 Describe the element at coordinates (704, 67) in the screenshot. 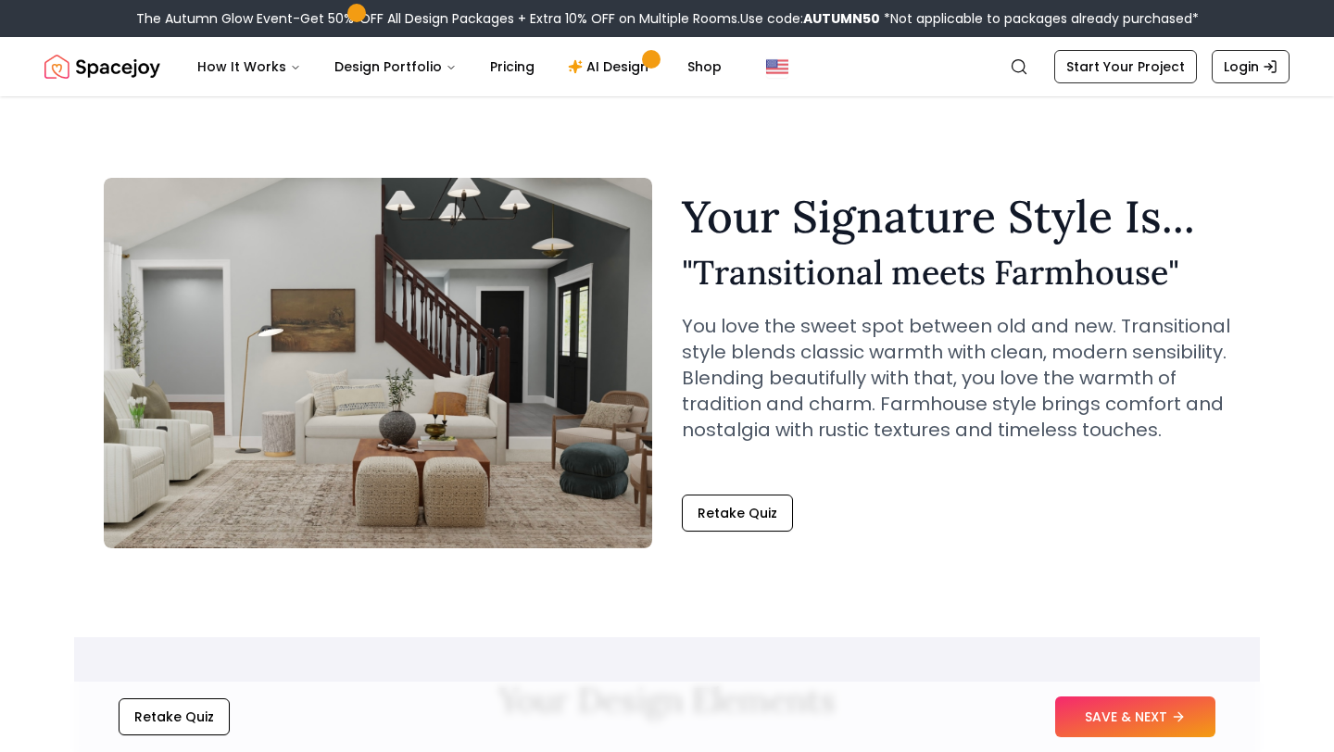

I see `a: Shop` at that location.